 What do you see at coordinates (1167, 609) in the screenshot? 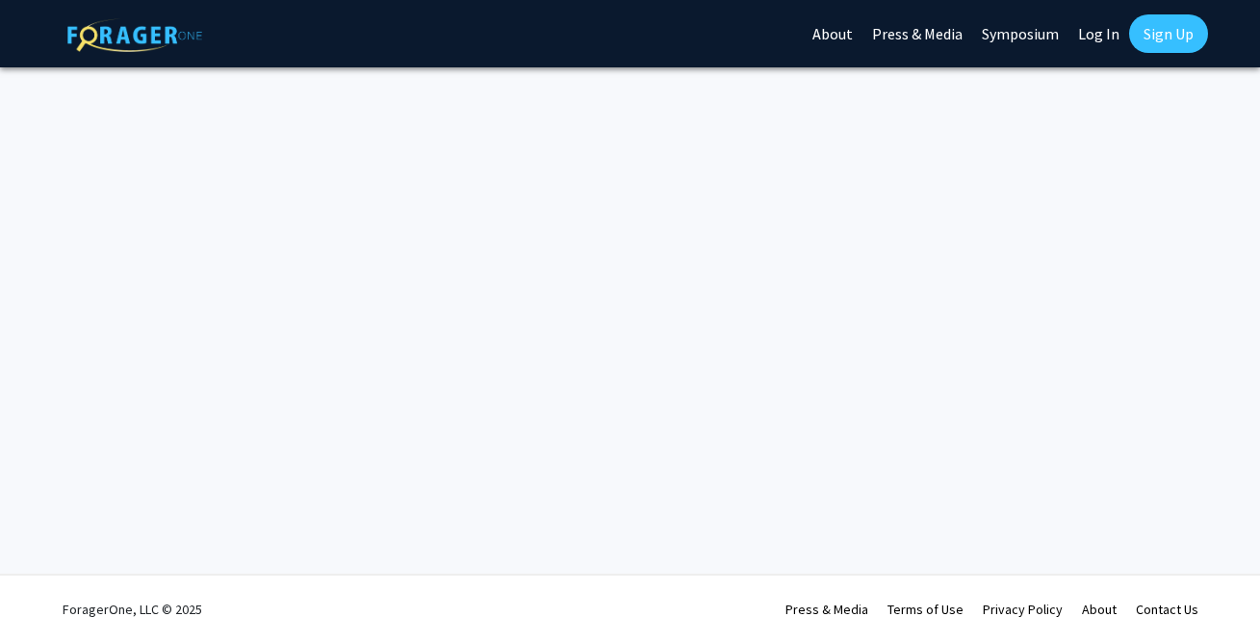
I see `a: Contact Us` at bounding box center [1167, 609].